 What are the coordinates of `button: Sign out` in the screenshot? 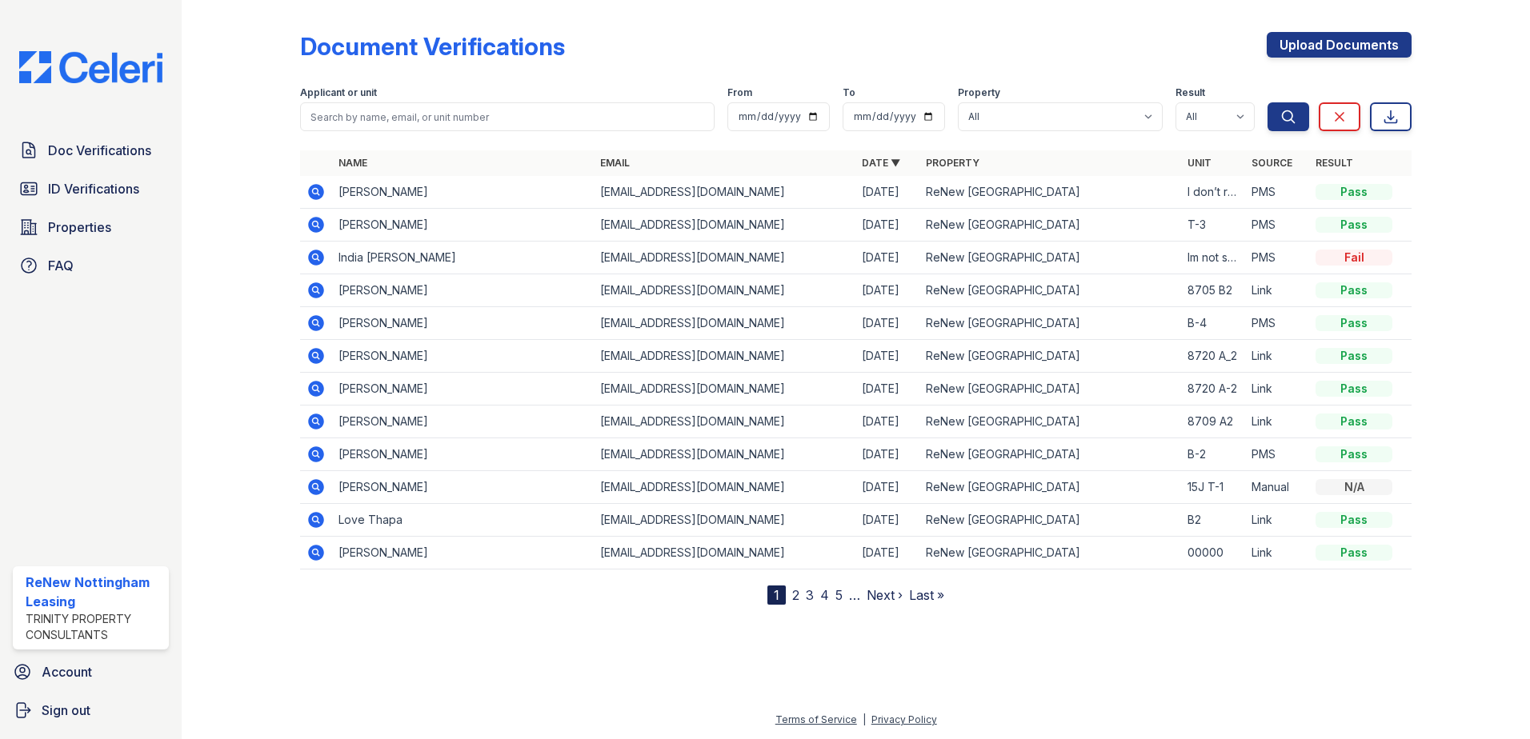 It's located at (90, 710).